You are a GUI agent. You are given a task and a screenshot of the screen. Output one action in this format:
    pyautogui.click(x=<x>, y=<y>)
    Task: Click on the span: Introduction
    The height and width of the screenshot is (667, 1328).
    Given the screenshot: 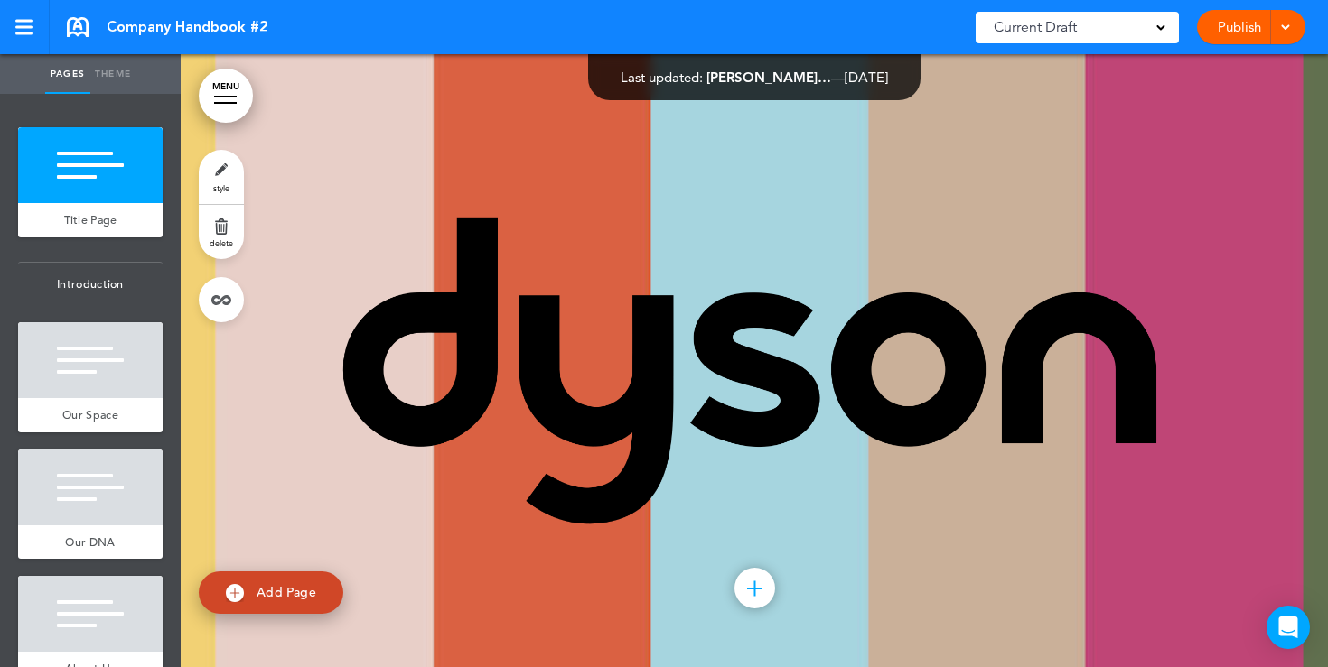 What is the action you would take?
    pyautogui.click(x=90, y=284)
    